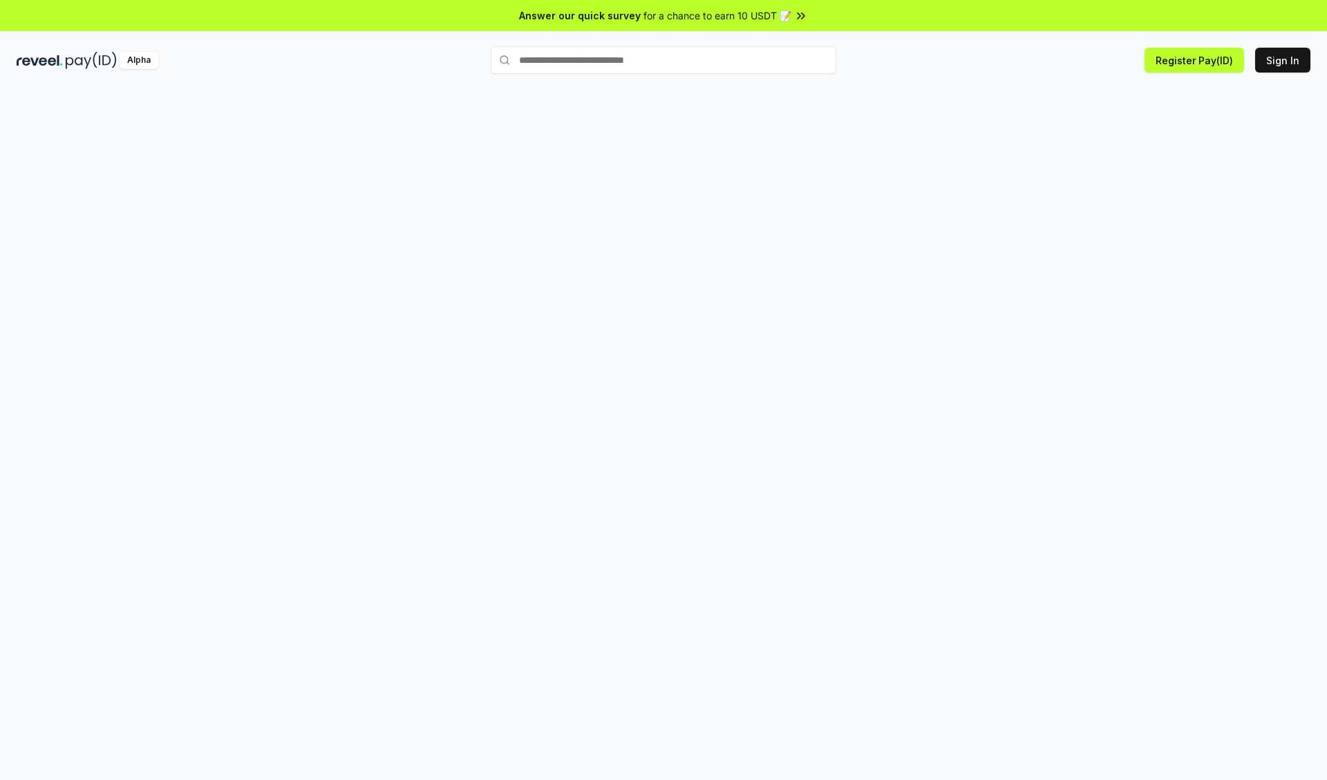  What do you see at coordinates (717, 15) in the screenshot?
I see `span: for a chance to earn 10 USDT 📝` at bounding box center [717, 15].